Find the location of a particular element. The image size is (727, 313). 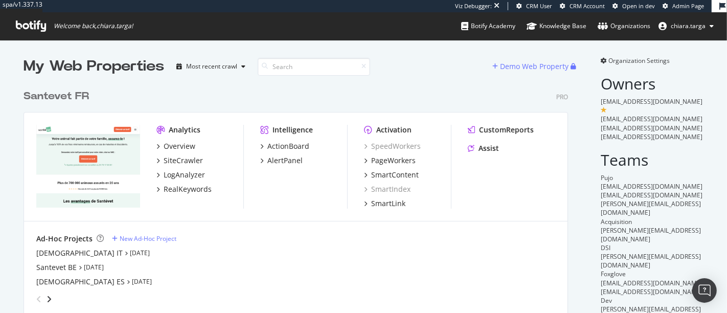

div: Santevet BE is located at coordinates (56, 267).